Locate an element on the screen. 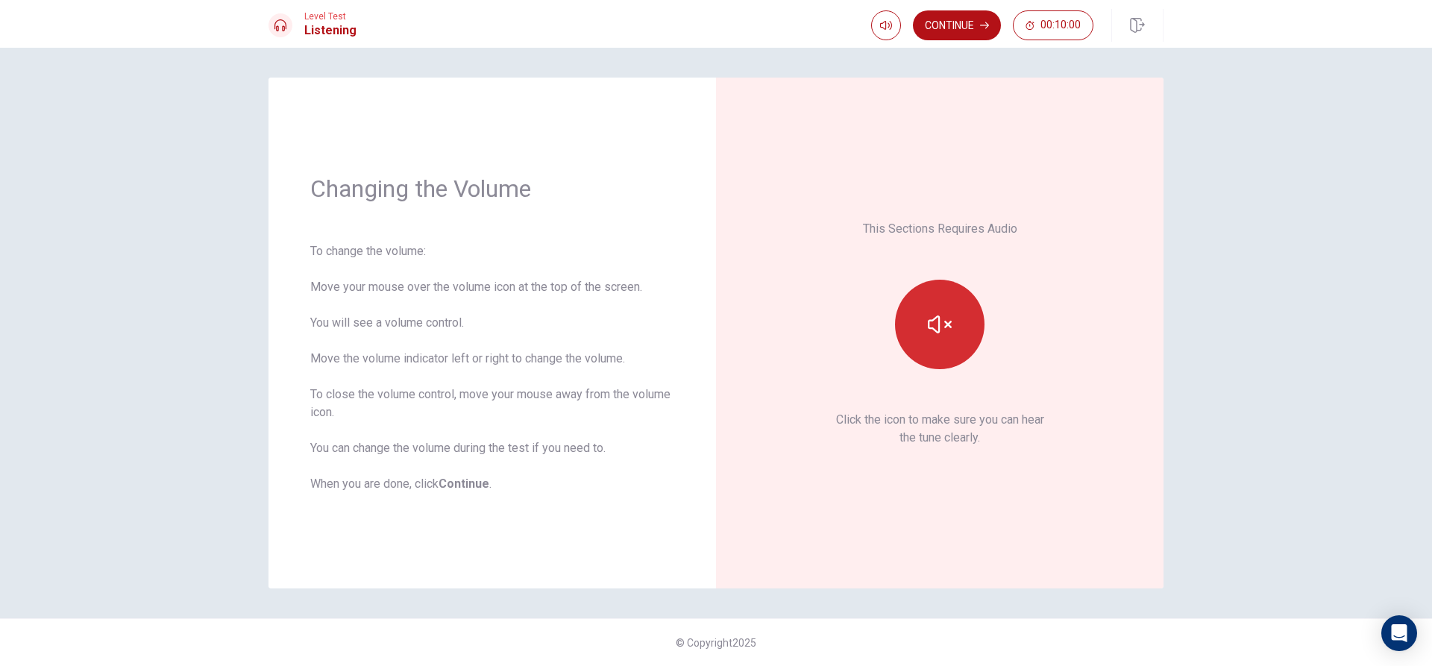  span: Level Test is located at coordinates (330, 16).